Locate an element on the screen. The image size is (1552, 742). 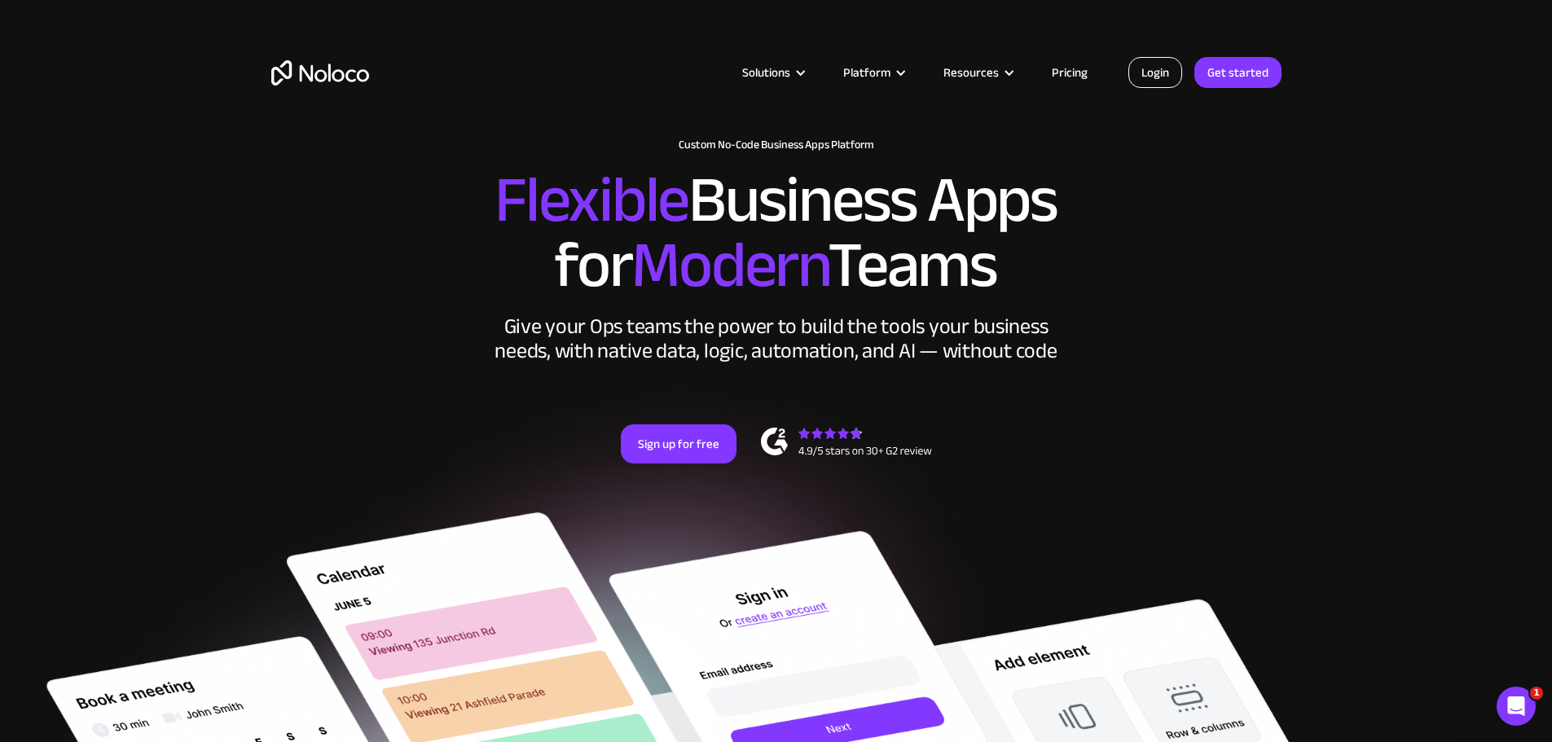
a: Login is located at coordinates (1155, 73).